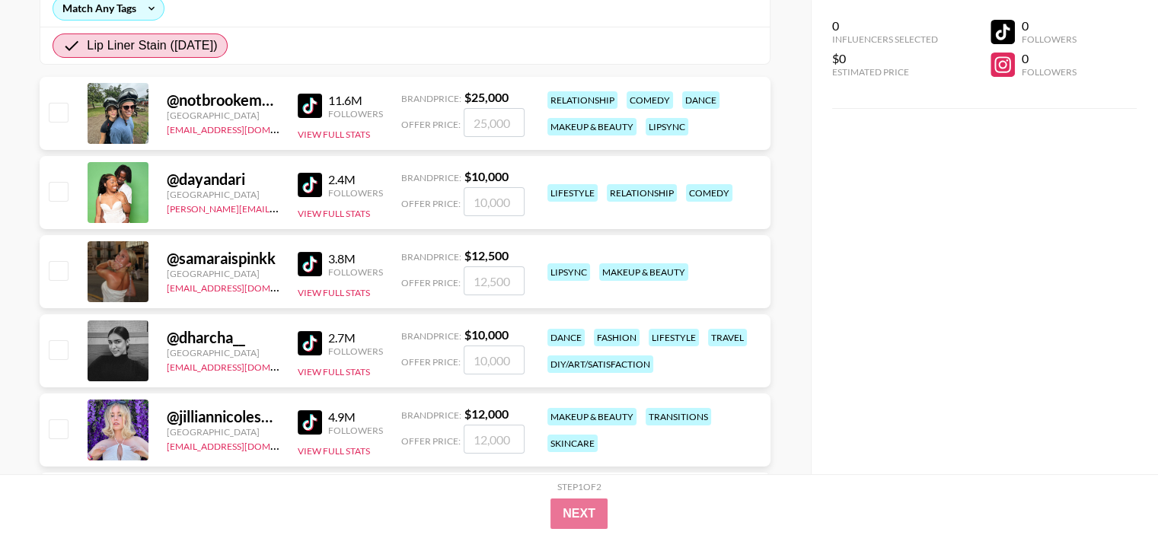 Image resolution: width=1158 pixels, height=535 pixels. I want to click on div: diy/art/satisfaction, so click(600, 364).